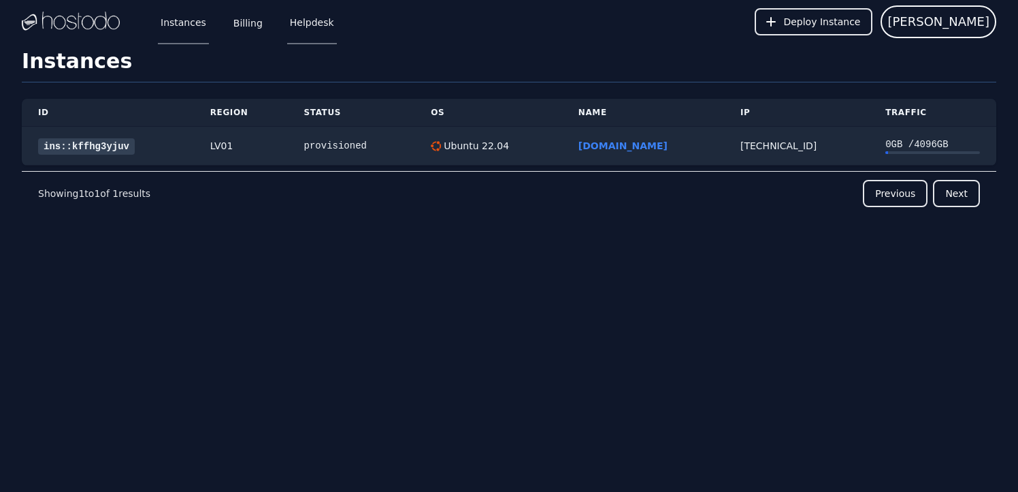 This screenshot has height=492, width=1018. What do you see at coordinates (643, 112) in the screenshot?
I see `th: Name` at bounding box center [643, 112].